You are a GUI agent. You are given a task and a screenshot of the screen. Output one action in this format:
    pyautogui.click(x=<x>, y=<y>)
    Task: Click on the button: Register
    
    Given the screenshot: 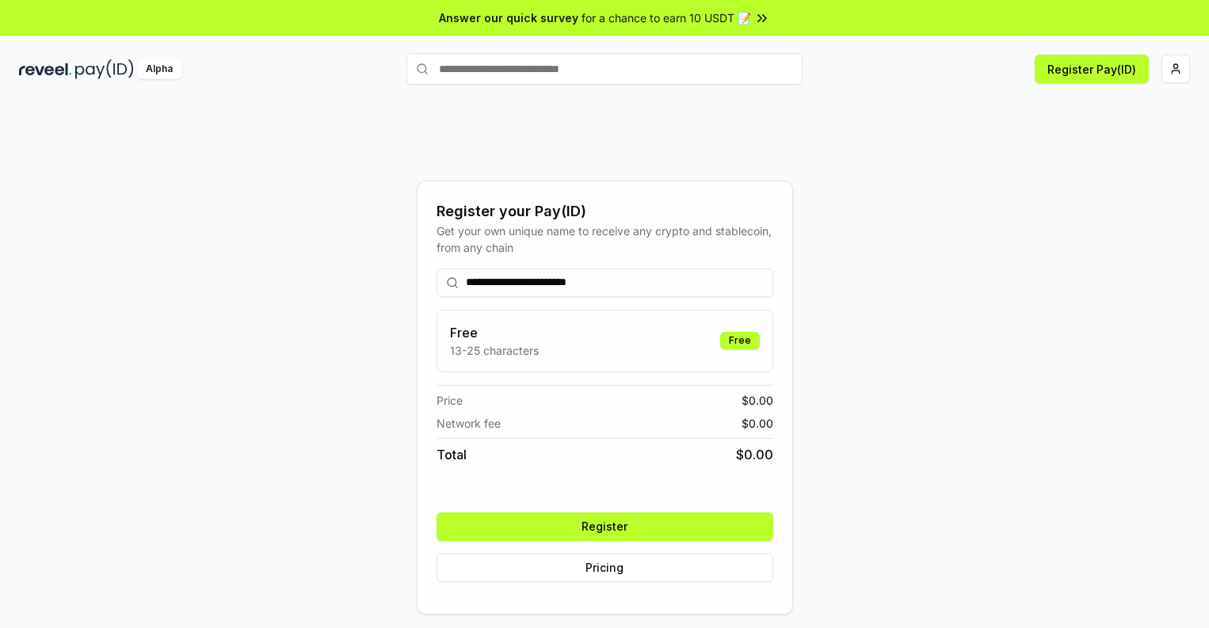 What is the action you would take?
    pyautogui.click(x=604, y=527)
    